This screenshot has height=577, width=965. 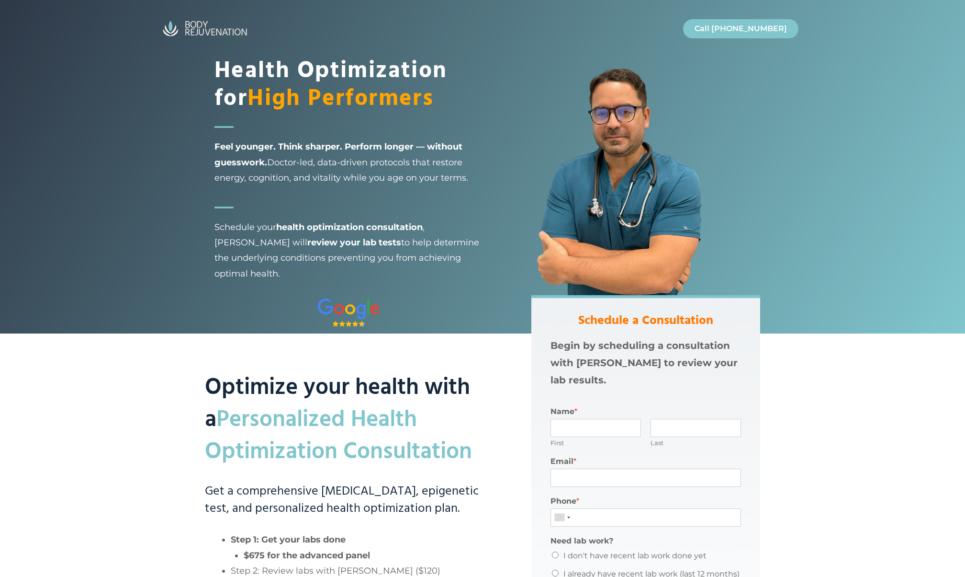 What do you see at coordinates (288, 539) in the screenshot?
I see `strong: Step 1: Get your labs done` at bounding box center [288, 539].